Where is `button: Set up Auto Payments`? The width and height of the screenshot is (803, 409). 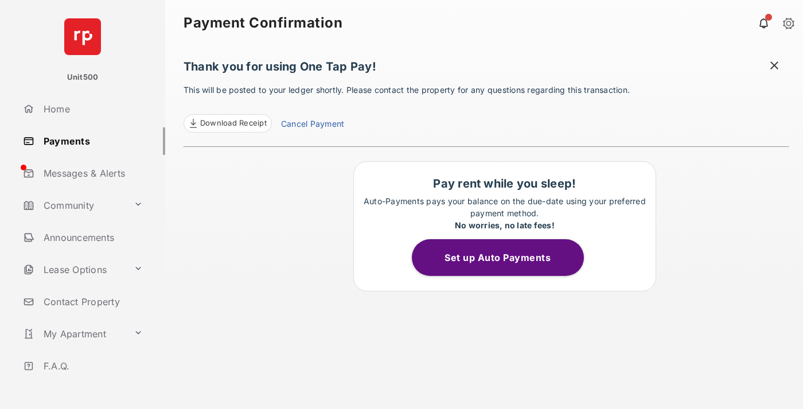 button: Set up Auto Payments is located at coordinates (498, 258).